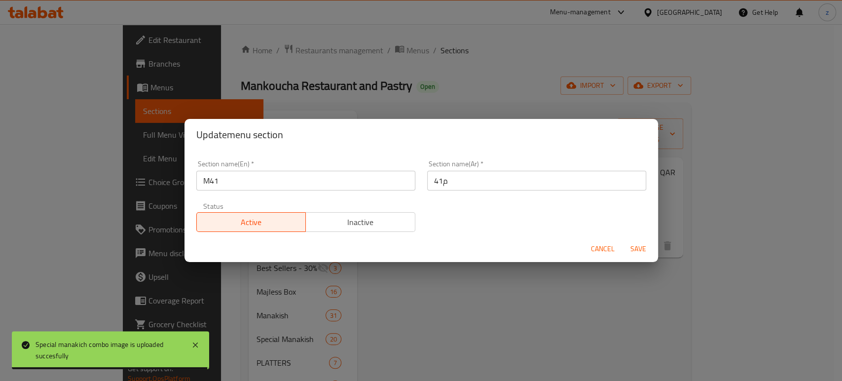  Describe the element at coordinates (306, 181) in the screenshot. I see `input: Please enter section name(en)` at that location.